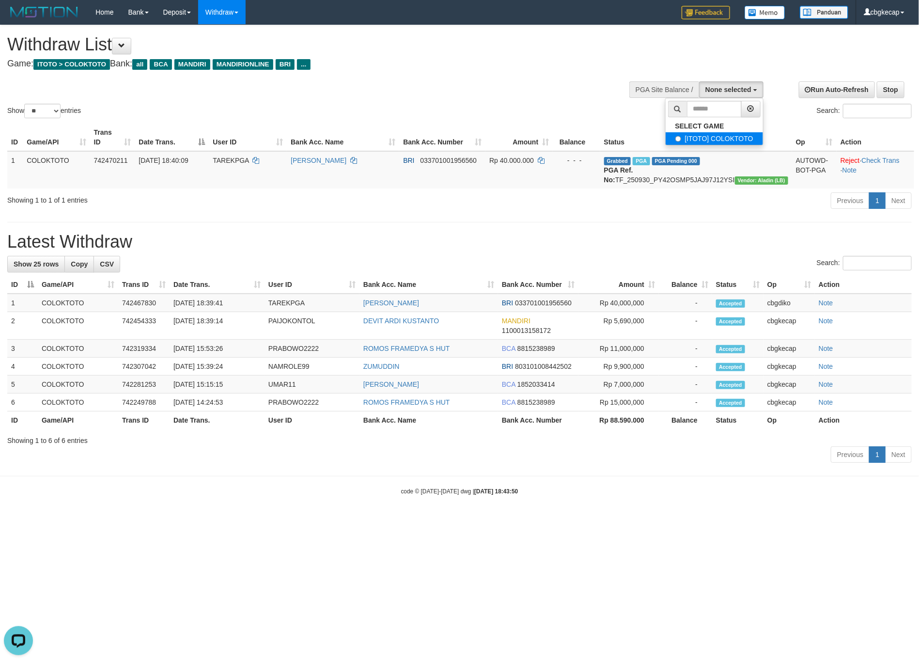 The image size is (919, 663). What do you see at coordinates (898, 454) in the screenshot?
I see `a: Next` at bounding box center [898, 454].